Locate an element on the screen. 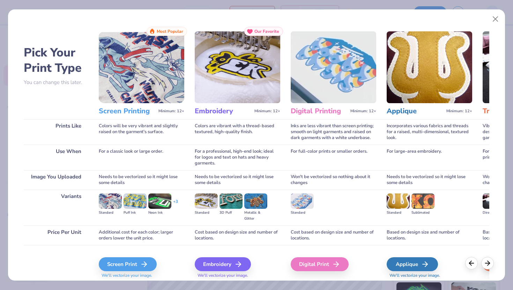 This screenshot has width=513, height=290. img: Metallic & Glitter is located at coordinates (256, 201).